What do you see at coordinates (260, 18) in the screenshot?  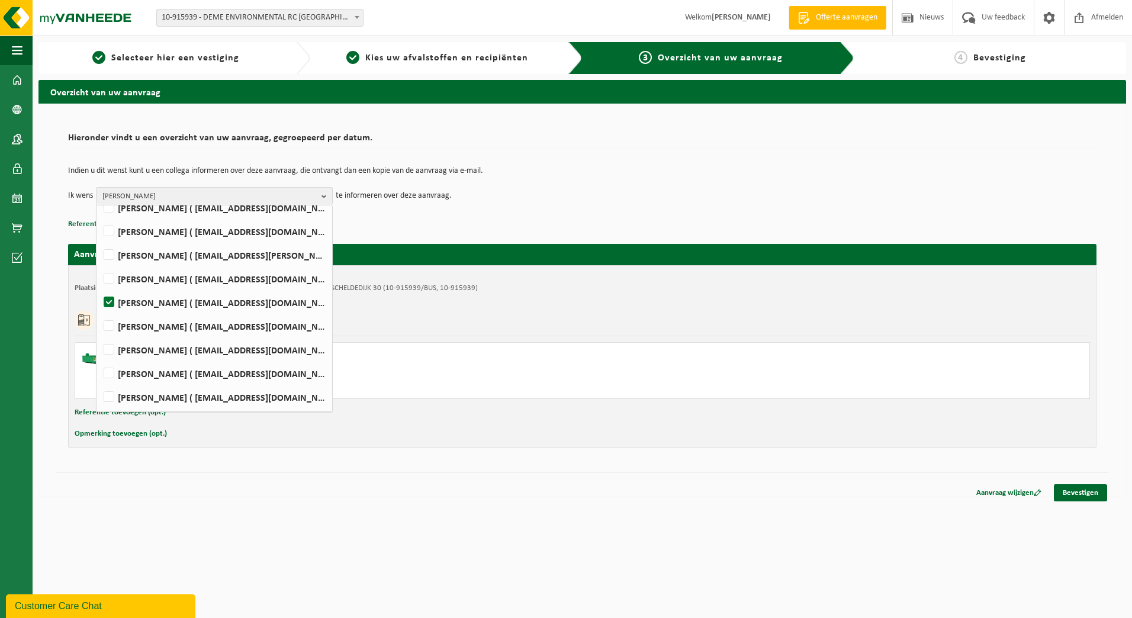 I see `span: 10-915939 - DEME ENVIRONMENTAL RC ANTWERPEN - ZWIJNDRECHT` at bounding box center [260, 18].